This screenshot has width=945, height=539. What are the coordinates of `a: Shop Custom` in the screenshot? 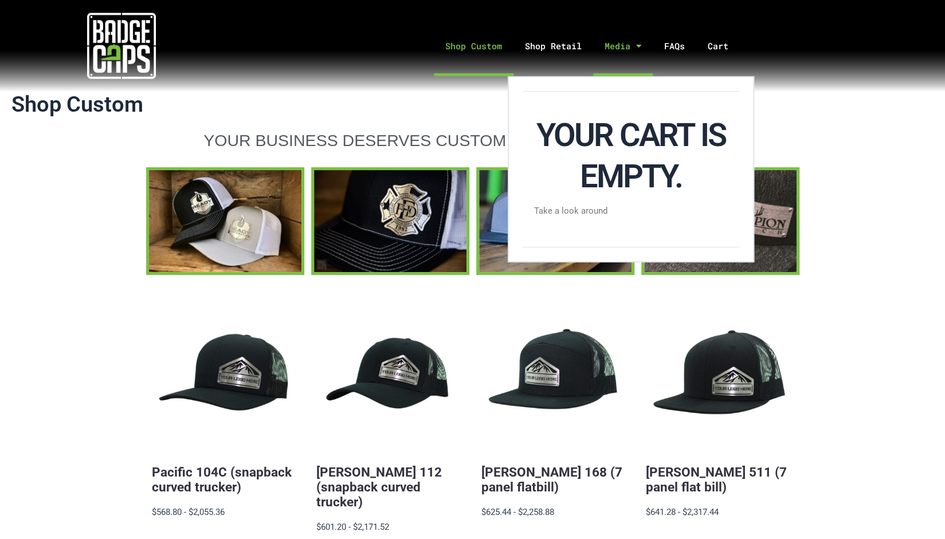 It's located at (473, 46).